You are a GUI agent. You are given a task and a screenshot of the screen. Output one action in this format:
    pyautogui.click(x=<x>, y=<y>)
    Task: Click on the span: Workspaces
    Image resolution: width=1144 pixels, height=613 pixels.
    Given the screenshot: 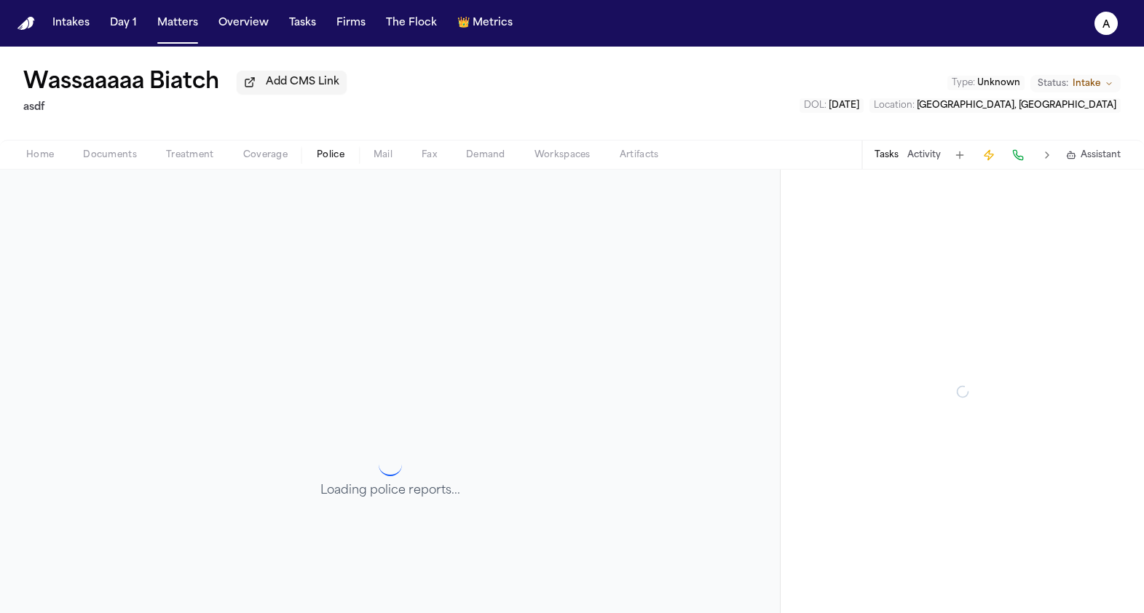 What is the action you would take?
    pyautogui.click(x=562, y=155)
    